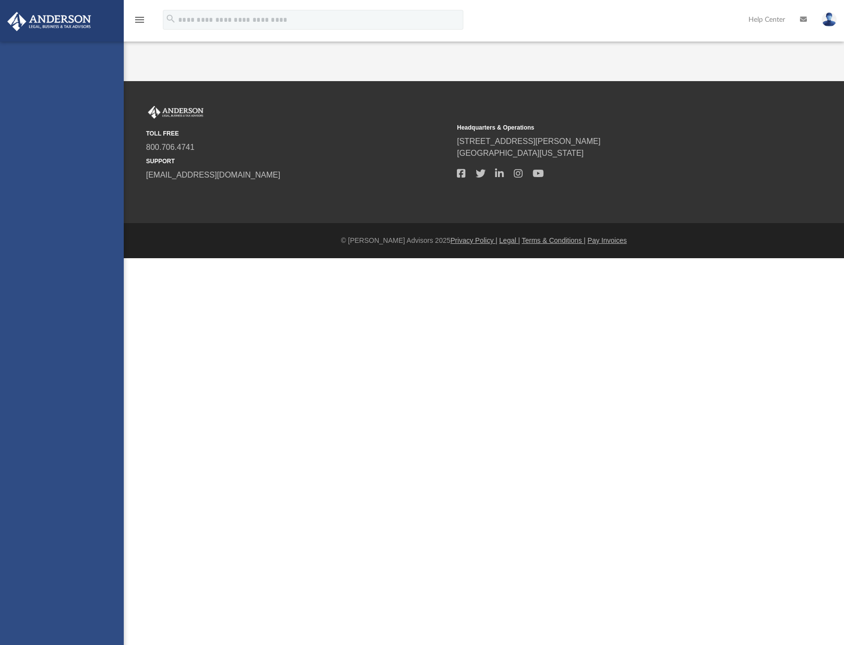 This screenshot has height=645, width=844. Describe the element at coordinates (510, 240) in the screenshot. I see `a: Legal |` at that location.